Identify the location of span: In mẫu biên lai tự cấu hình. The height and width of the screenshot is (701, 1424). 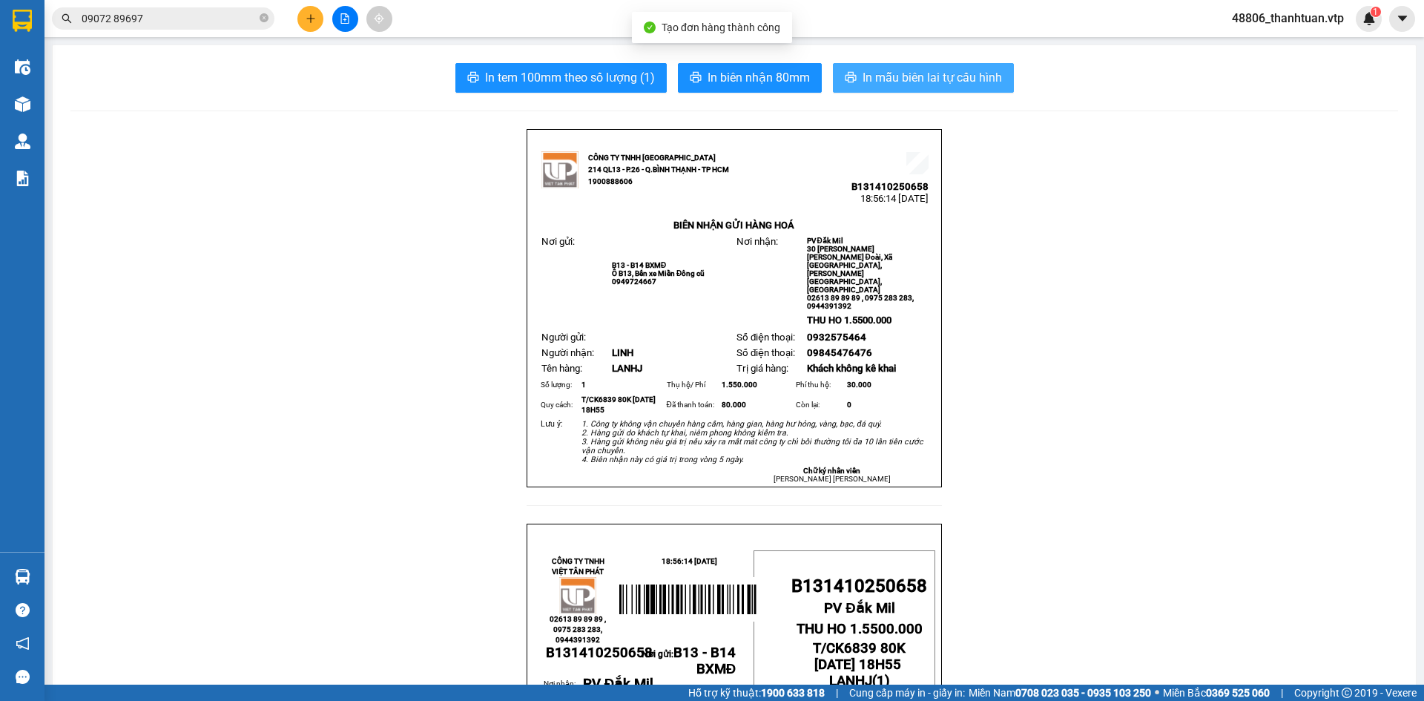
(932, 77).